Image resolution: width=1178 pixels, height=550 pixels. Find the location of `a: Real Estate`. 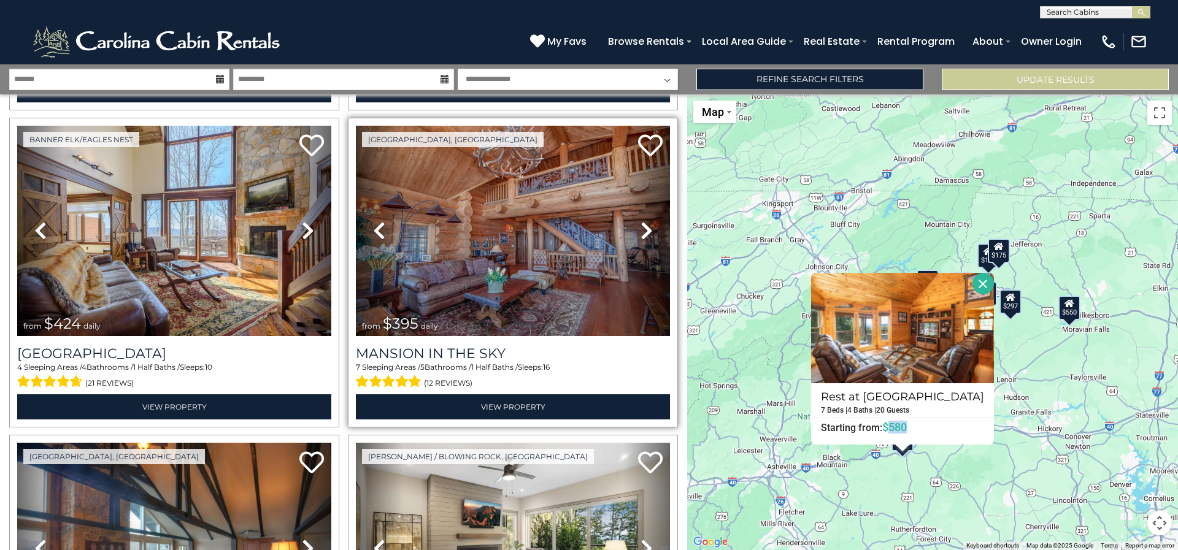

a: Real Estate is located at coordinates (831, 41).